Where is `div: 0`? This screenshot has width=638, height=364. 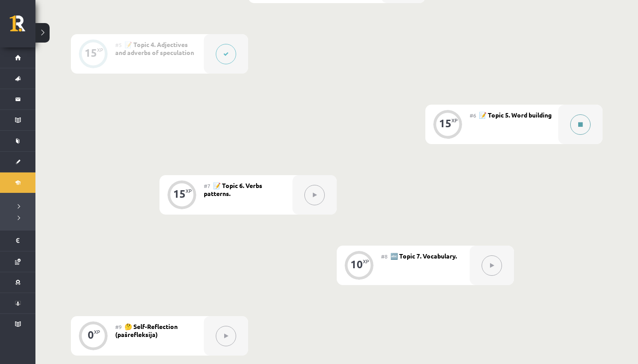 div: 0 is located at coordinates (91, 334).